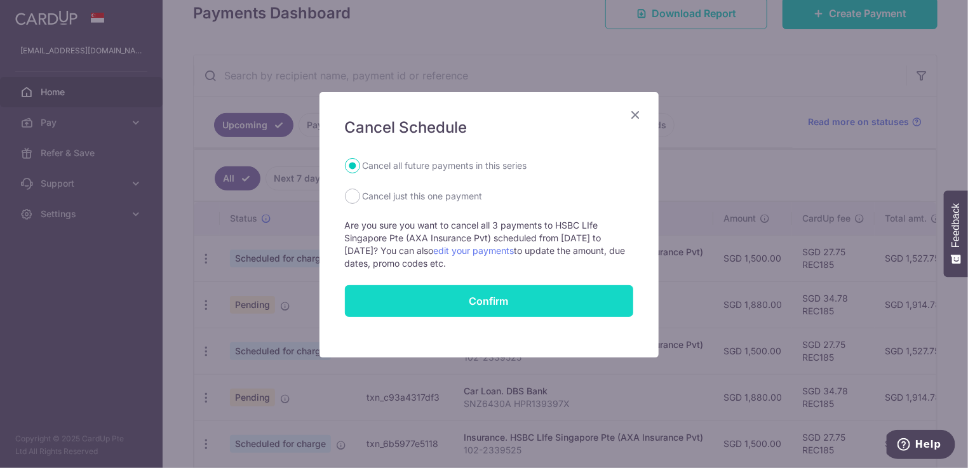  Describe the element at coordinates (489, 128) in the screenshot. I see `h5: Cancel Schedule` at that location.